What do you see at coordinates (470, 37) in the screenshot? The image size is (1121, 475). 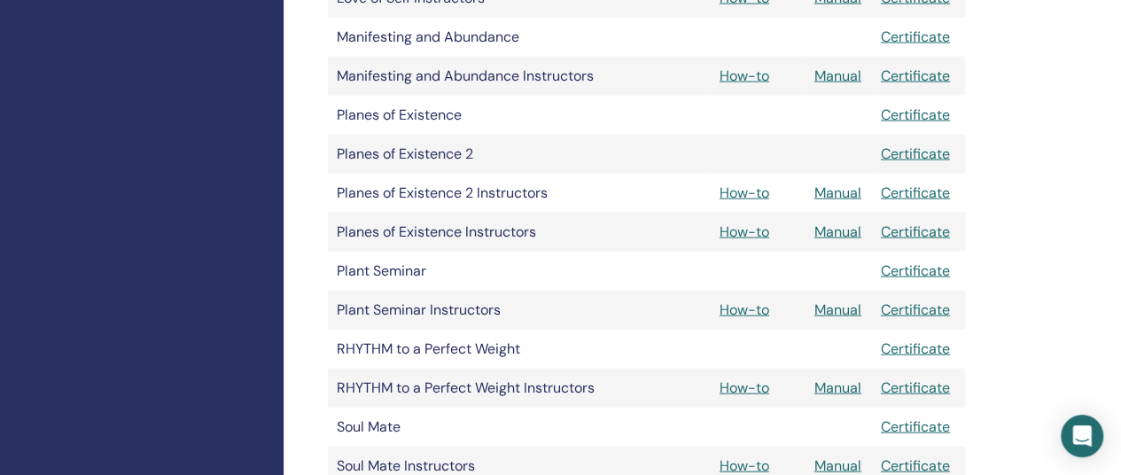 I see `td: Manifesting and Abundance` at bounding box center [470, 37].